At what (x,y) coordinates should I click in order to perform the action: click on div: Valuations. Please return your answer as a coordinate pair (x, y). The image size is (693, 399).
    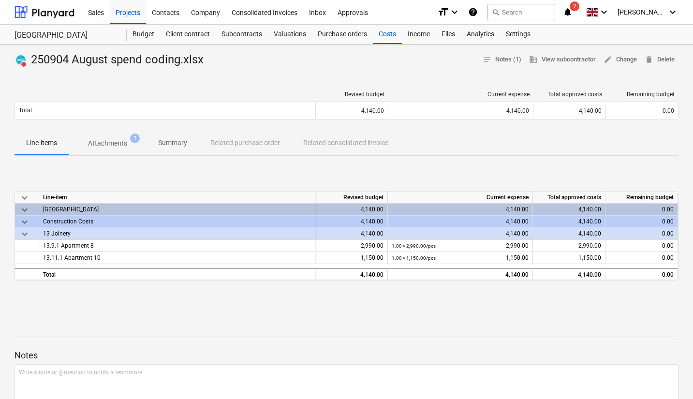
    Looking at the image, I should click on (290, 34).